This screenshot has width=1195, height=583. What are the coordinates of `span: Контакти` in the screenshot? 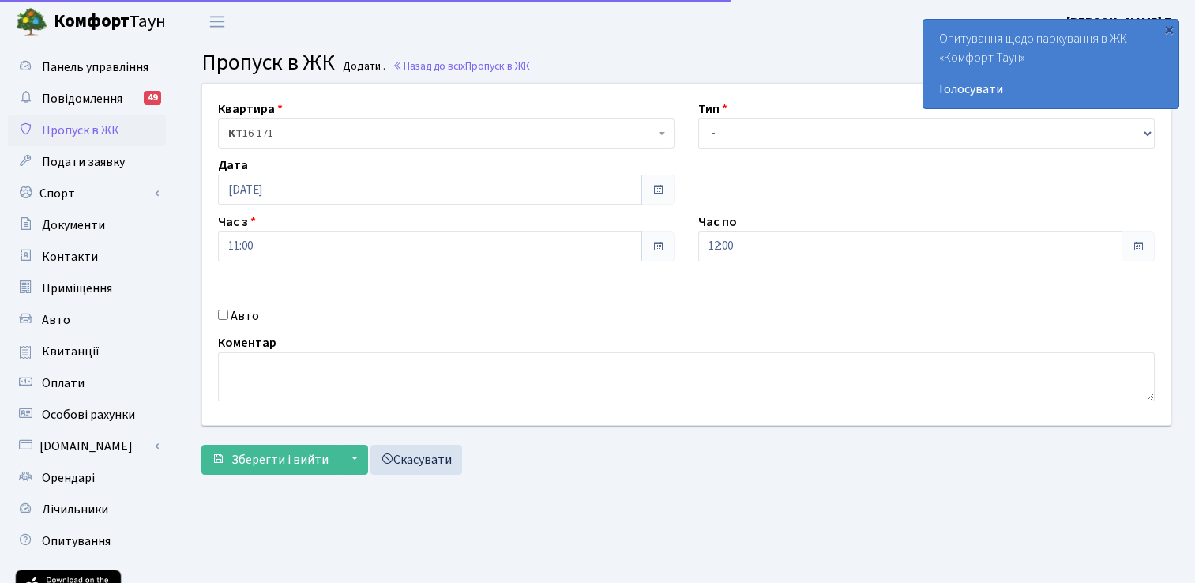 It's located at (70, 257).